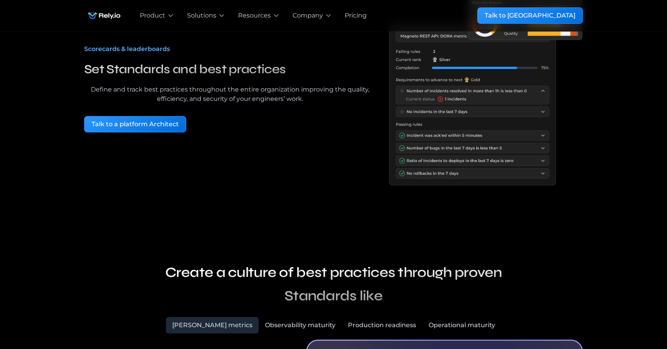  What do you see at coordinates (334, 284) in the screenshot?
I see `h2: Create a culture of best practices through proven Standards like` at bounding box center [334, 284].